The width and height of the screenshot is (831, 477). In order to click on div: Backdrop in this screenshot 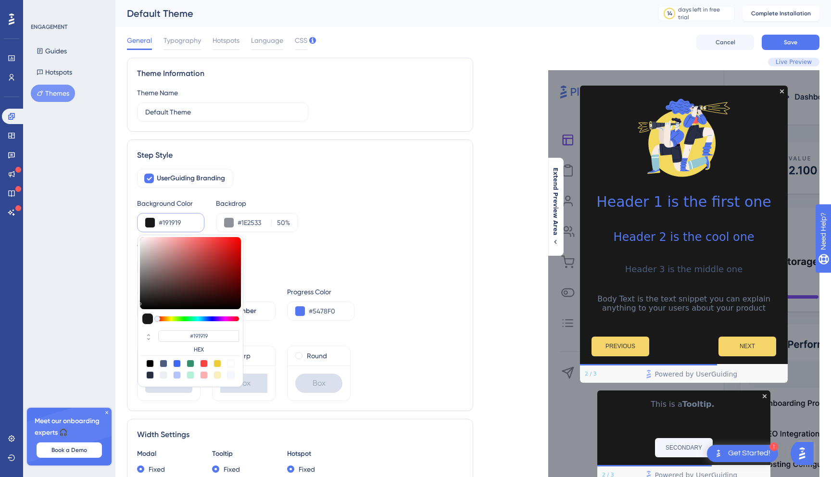, I will do `click(257, 203)`.